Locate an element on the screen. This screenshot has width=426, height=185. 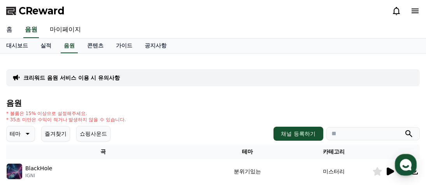
td: 분위기있는 is located at coordinates (248, 171).